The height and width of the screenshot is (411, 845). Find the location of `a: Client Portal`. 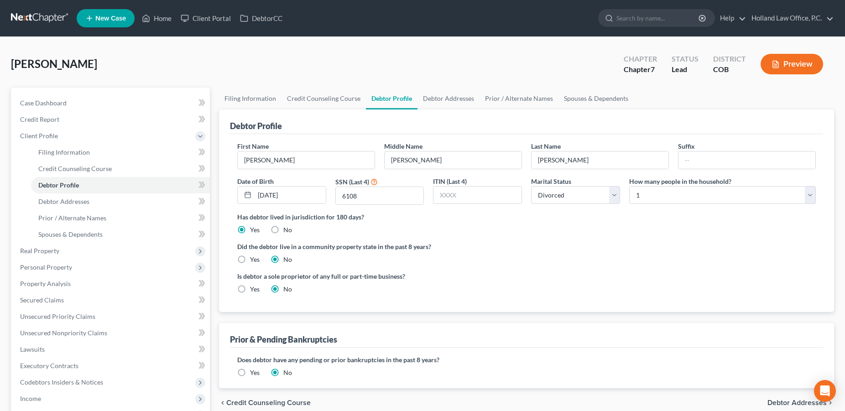

a: Client Portal is located at coordinates (206, 18).